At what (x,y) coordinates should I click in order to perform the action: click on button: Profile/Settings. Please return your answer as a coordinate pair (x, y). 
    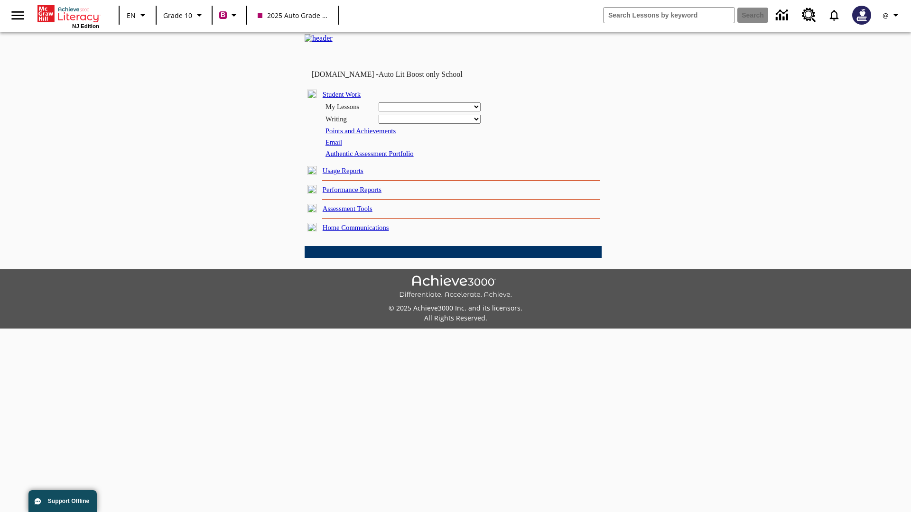
    Looking at the image, I should click on (892, 15).